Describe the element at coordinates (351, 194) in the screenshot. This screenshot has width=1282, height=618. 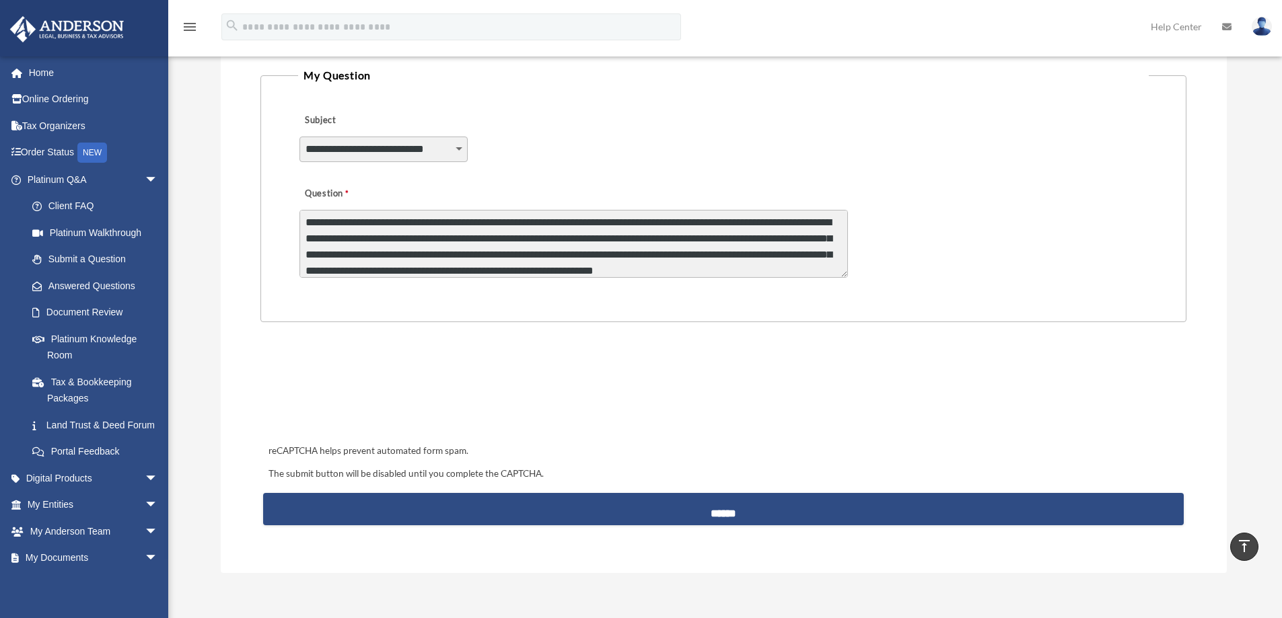
I see `label: Question` at that location.